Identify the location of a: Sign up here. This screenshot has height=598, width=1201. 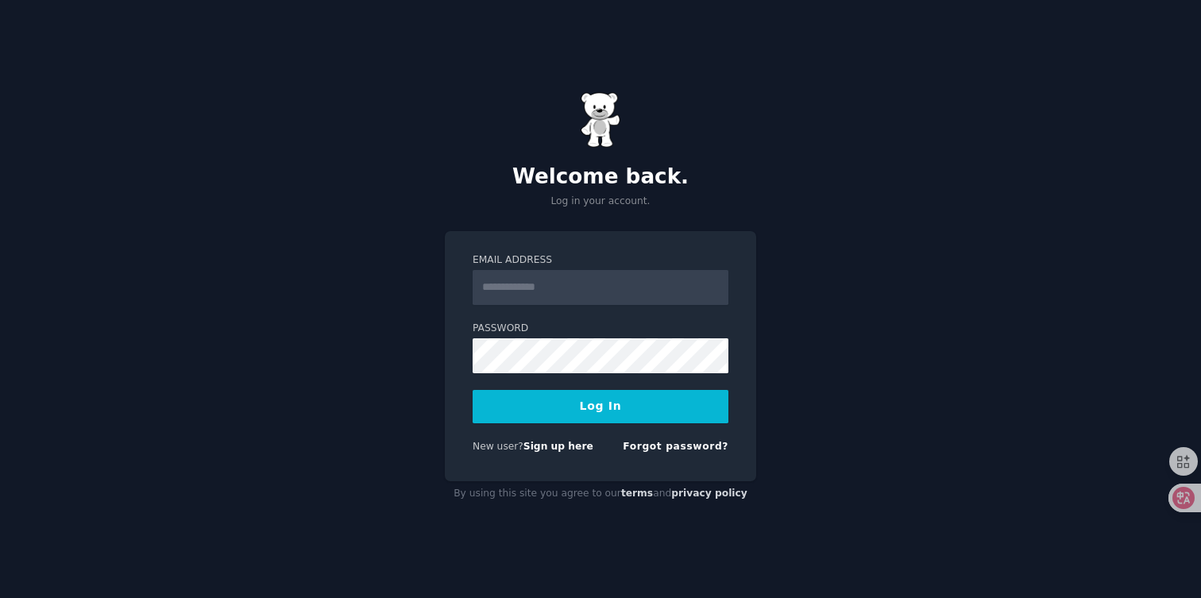
(558, 446).